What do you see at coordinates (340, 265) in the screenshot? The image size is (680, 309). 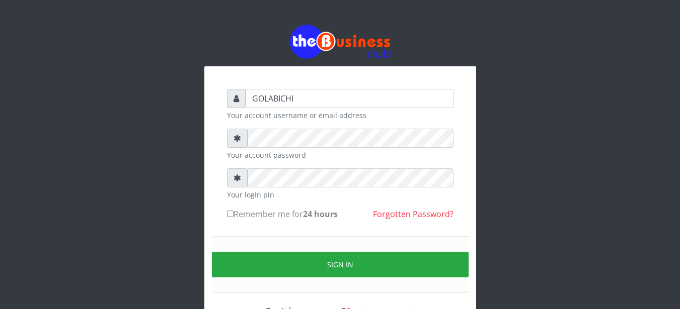 I see `button: Sign in` at bounding box center [340, 265].